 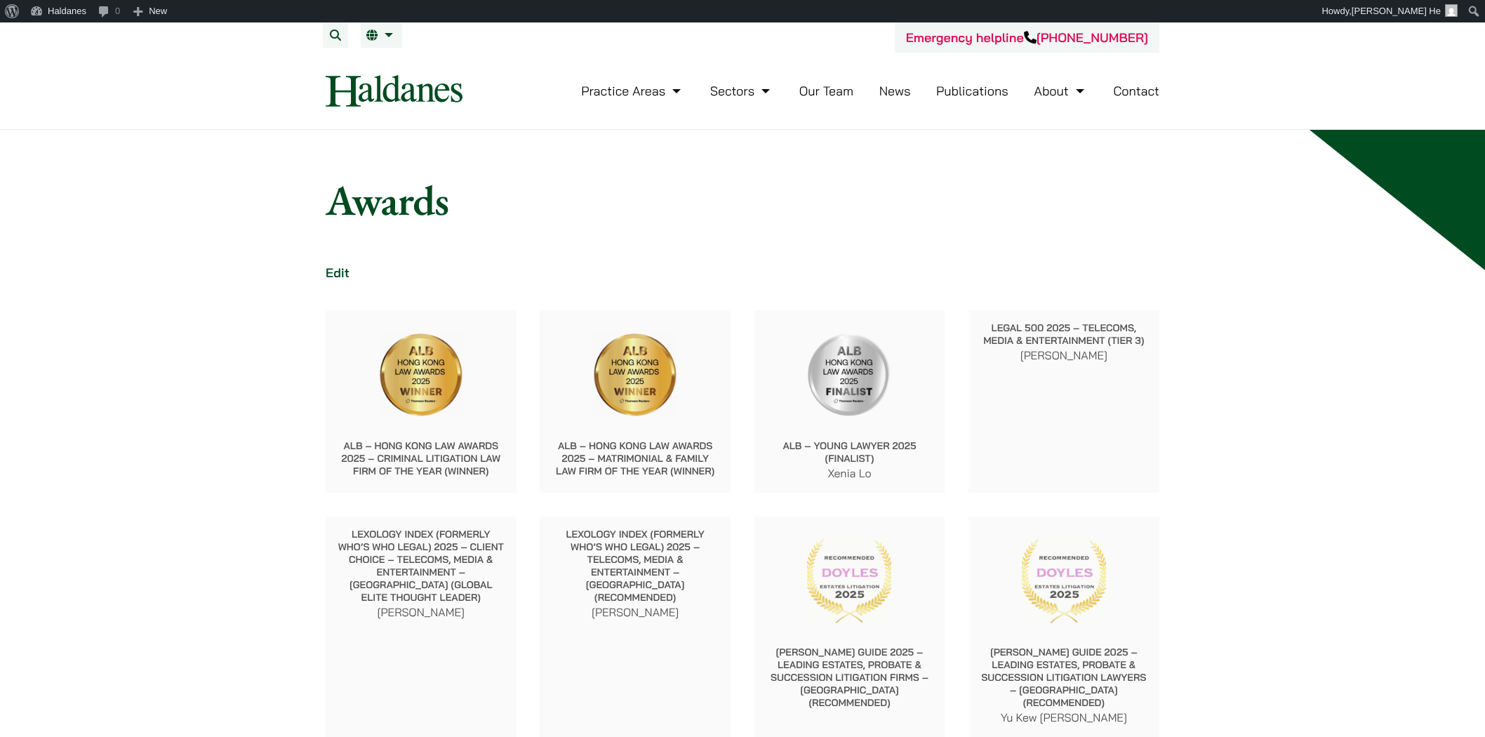 I want to click on a: Publications, so click(x=972, y=91).